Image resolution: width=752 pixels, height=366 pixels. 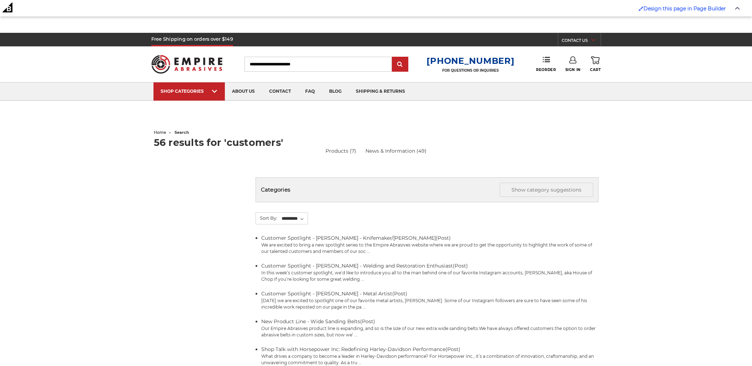 What do you see at coordinates (266, 218) in the screenshot?
I see `label: Sort By:` at bounding box center [266, 218].